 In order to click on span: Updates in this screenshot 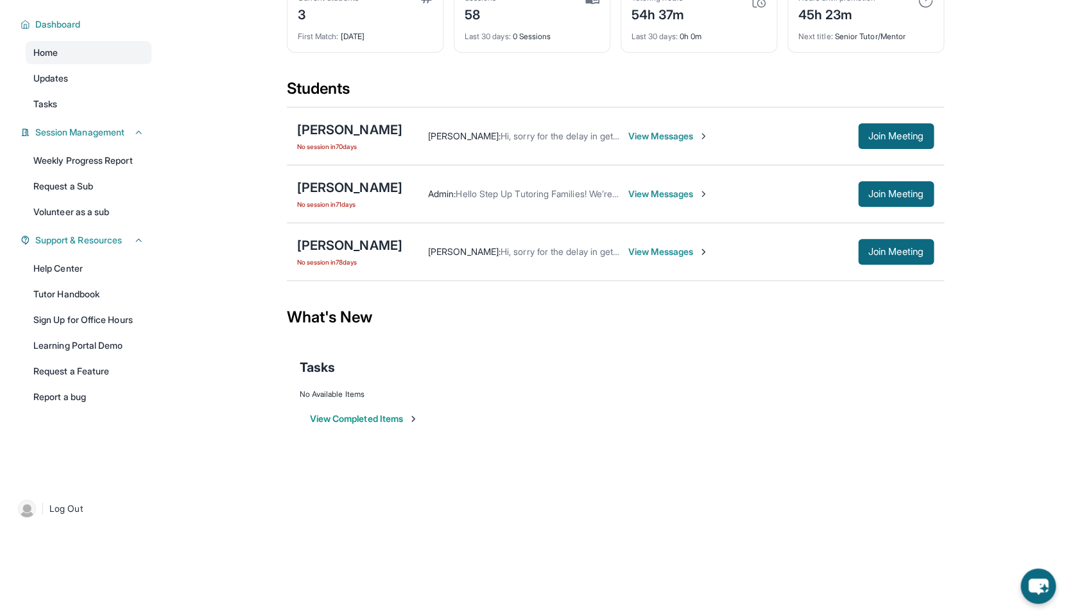, I will do `click(51, 78)`.